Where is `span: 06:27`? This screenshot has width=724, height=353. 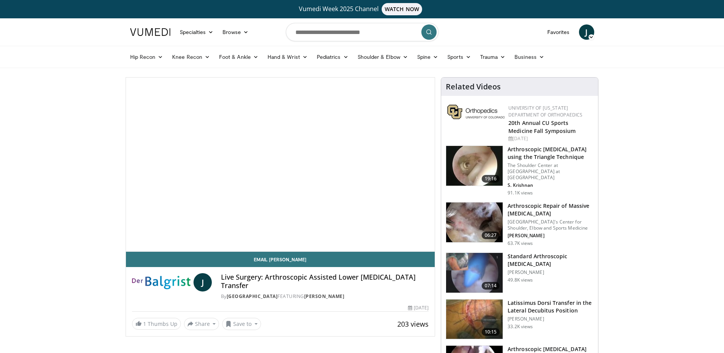 span: 06:27 is located at coordinates (491, 235).